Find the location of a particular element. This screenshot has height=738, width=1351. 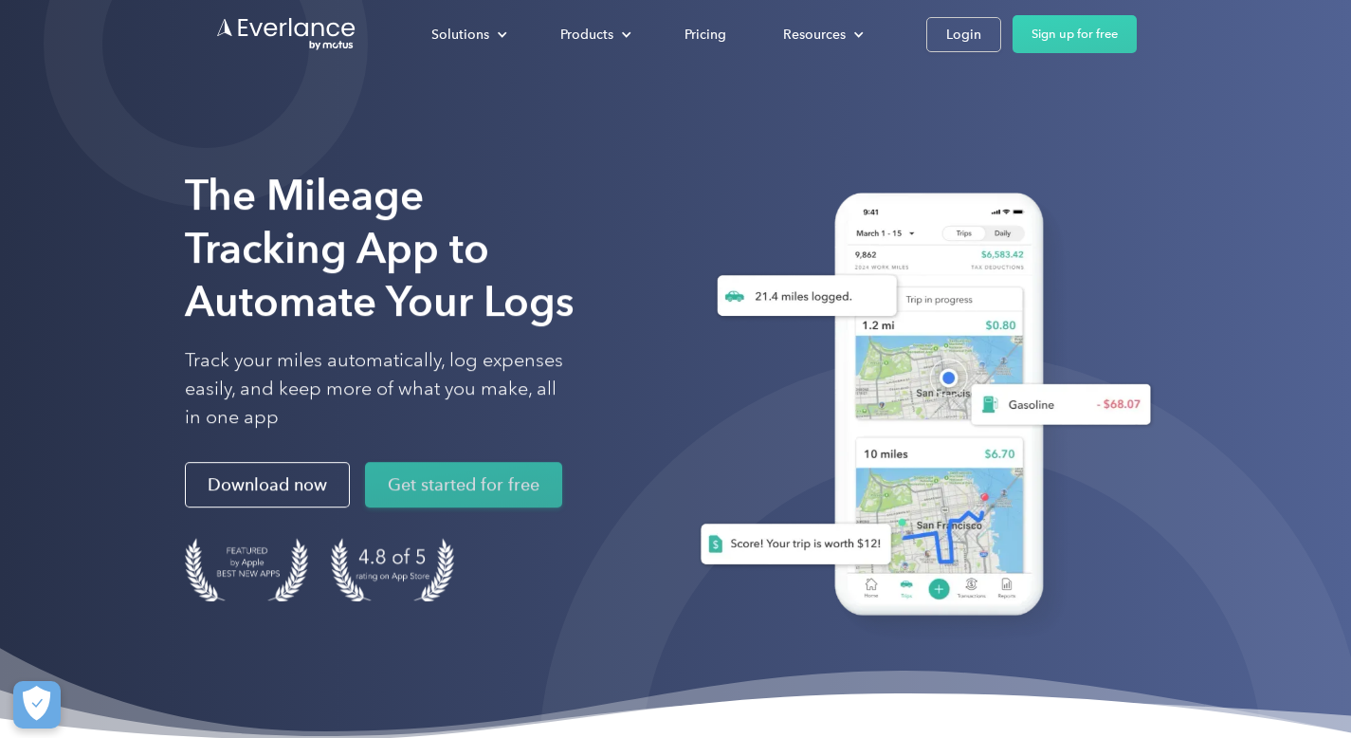

a: Get started for free is located at coordinates (464, 485).